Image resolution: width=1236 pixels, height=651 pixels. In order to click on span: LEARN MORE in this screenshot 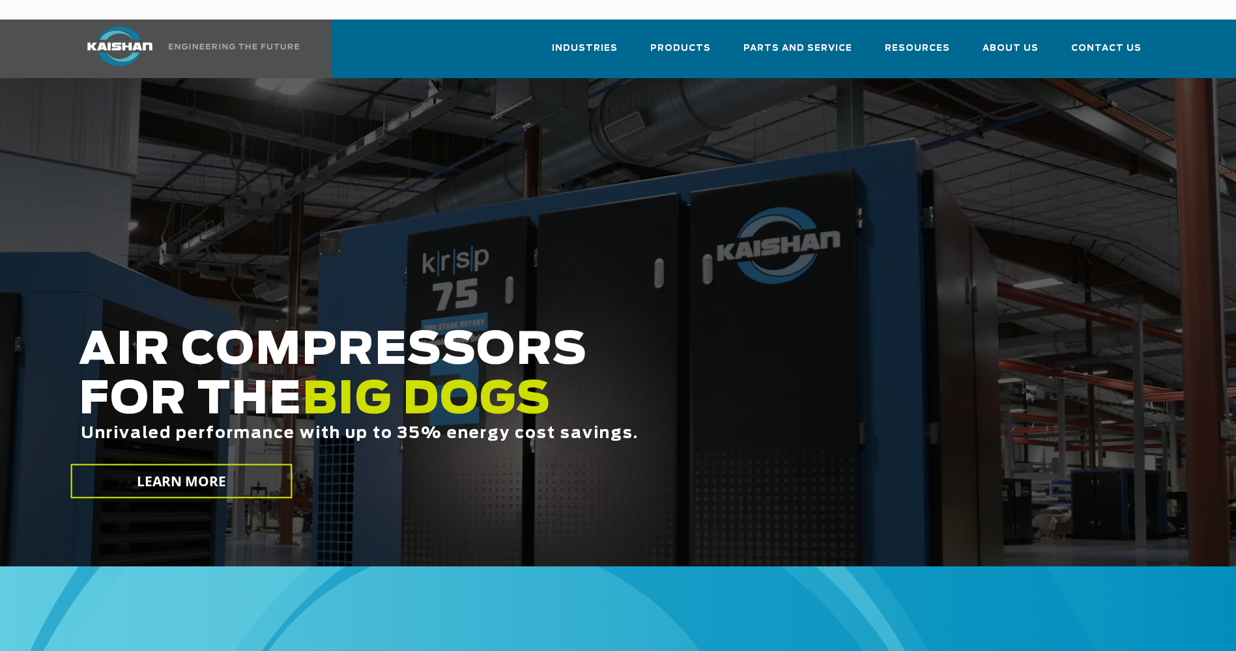, I will do `click(181, 481)`.